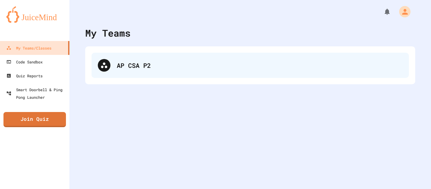 The height and width of the screenshot is (189, 431). I want to click on a: Join Quiz, so click(35, 120).